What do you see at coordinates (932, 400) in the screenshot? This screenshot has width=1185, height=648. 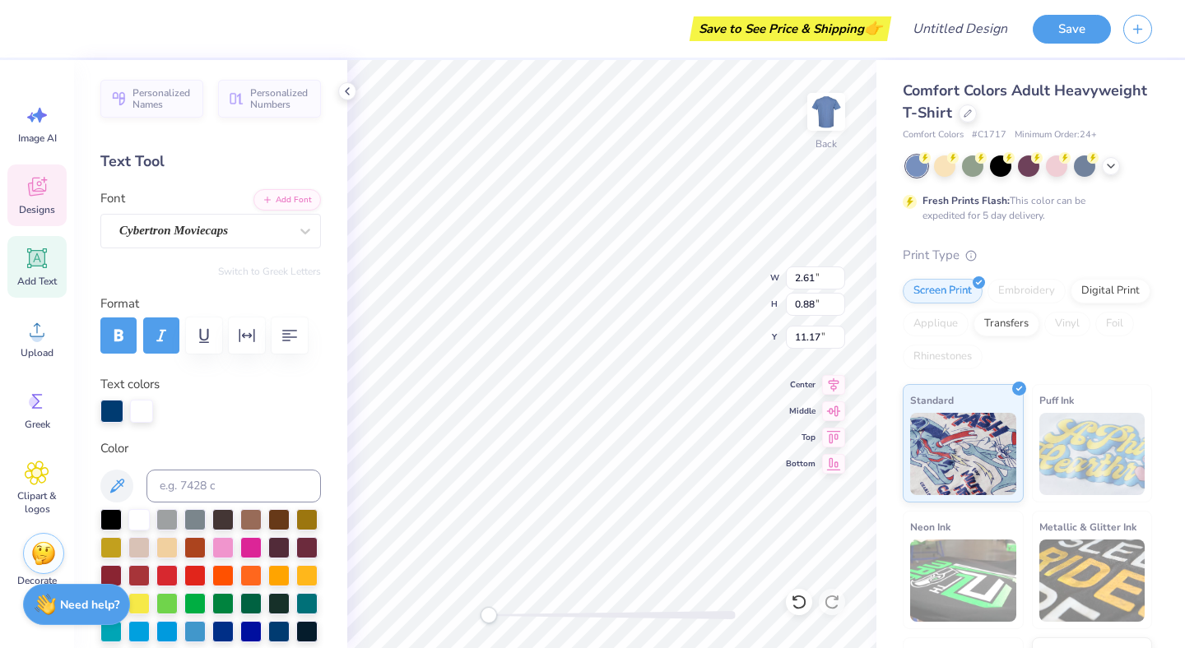 I see `span: Standard` at bounding box center [932, 400].